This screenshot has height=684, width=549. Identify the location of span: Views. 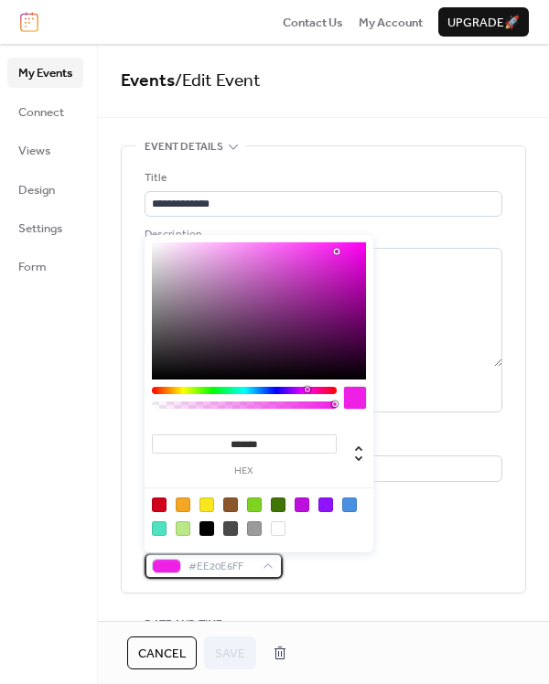
(34, 151).